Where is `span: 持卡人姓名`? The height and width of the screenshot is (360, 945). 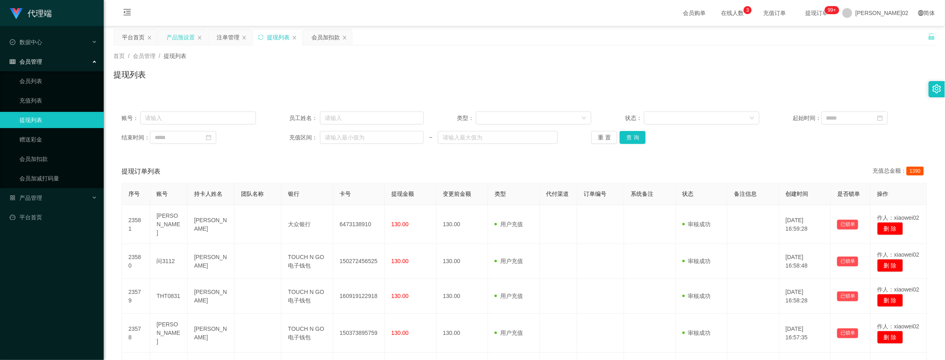
span: 持卡人姓名 is located at coordinates (208, 194).